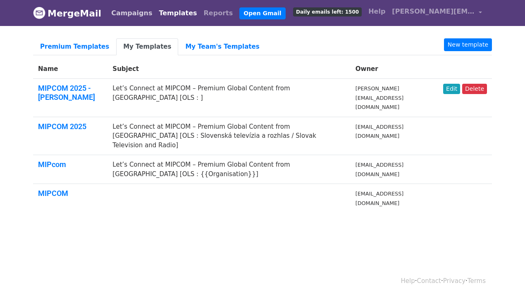 The height and width of the screenshot is (297, 525). I want to click on th: Owner, so click(394, 69).